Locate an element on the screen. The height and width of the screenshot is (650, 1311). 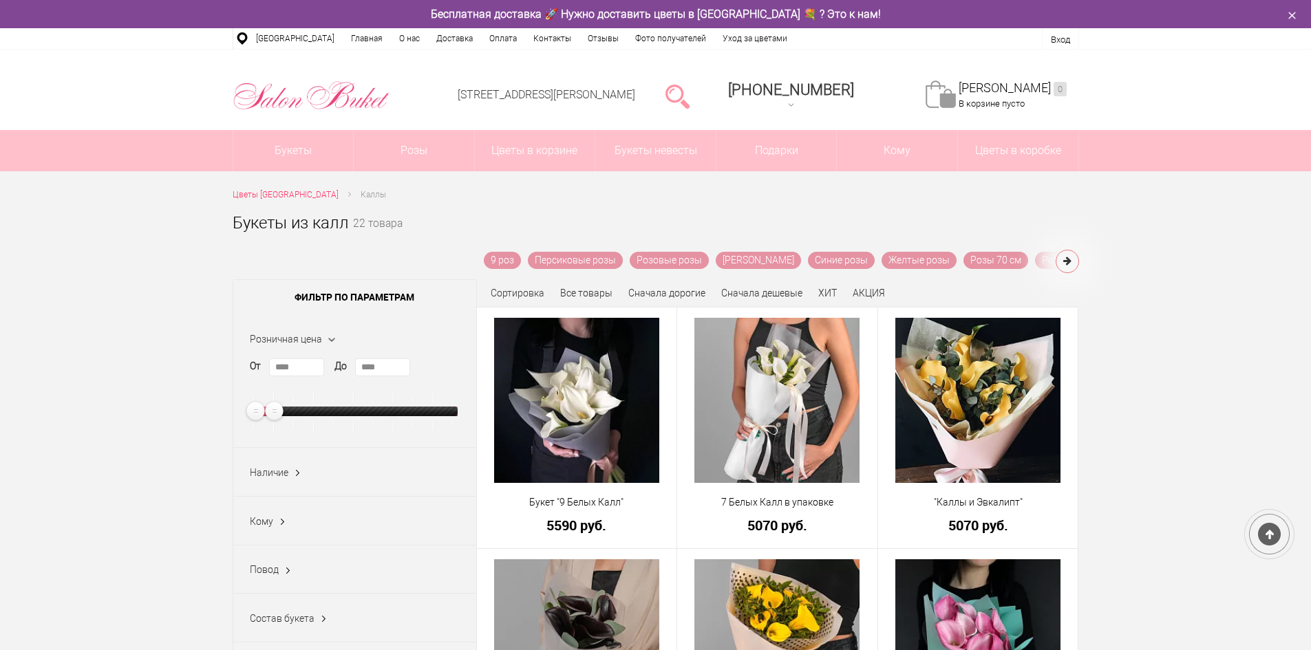
a: Оплата is located at coordinates (503, 39).